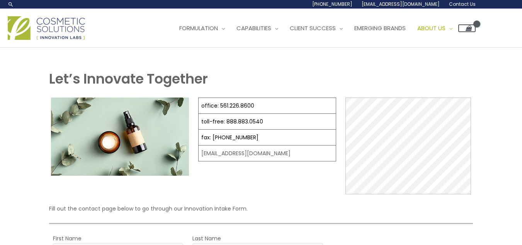 This screenshot has width=522, height=245. What do you see at coordinates (431, 28) in the screenshot?
I see `span: About Us` at bounding box center [431, 28].